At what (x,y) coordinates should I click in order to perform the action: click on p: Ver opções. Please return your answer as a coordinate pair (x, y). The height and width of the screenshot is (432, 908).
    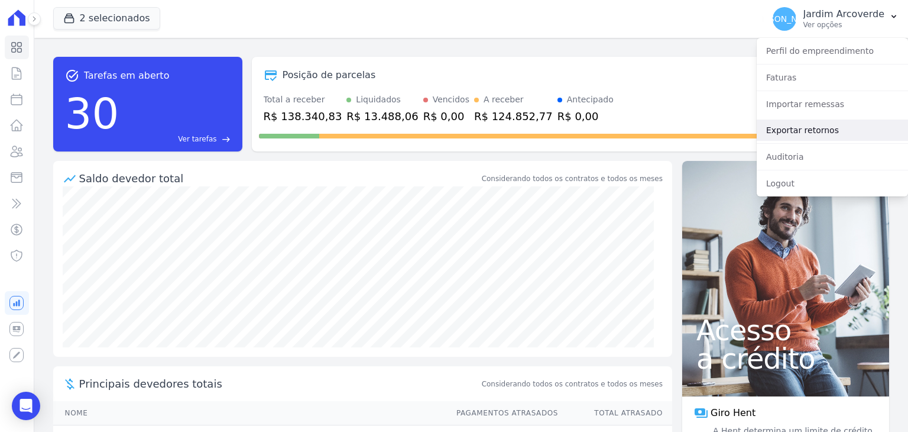
    Looking at the image, I should click on (844, 25).